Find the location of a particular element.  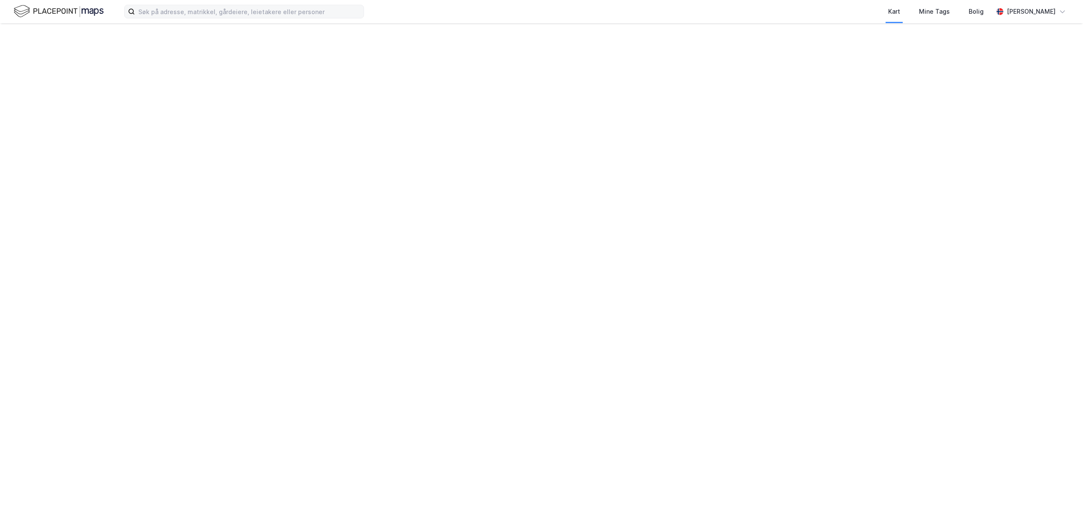

input: Søk på adresse, matrikkel, gårdeiere, leietakere eller personer is located at coordinates (249, 12).